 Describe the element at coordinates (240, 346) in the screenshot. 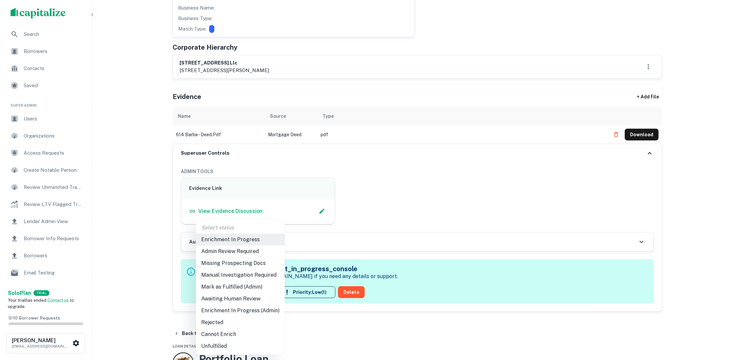

I see `li: Unfulfilled` at that location.